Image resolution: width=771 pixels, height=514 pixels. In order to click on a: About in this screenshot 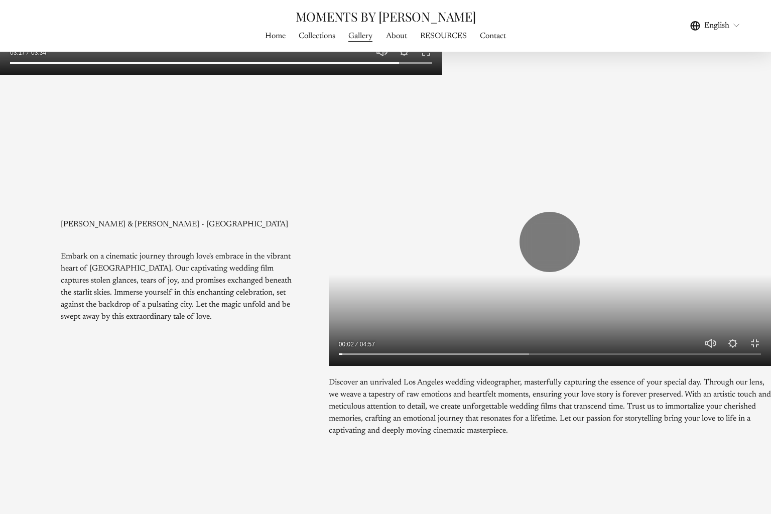, I will do `click(397, 36)`.